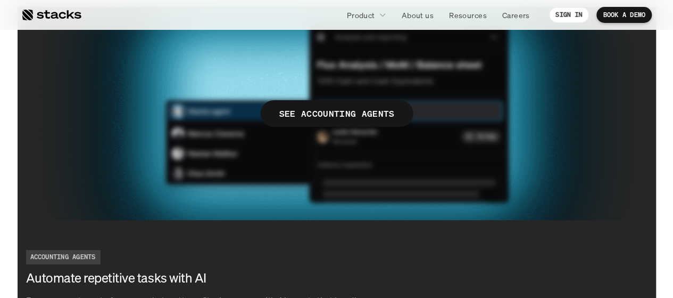 The height and width of the screenshot is (298, 673). I want to click on a: SIGN IN, so click(569, 15).